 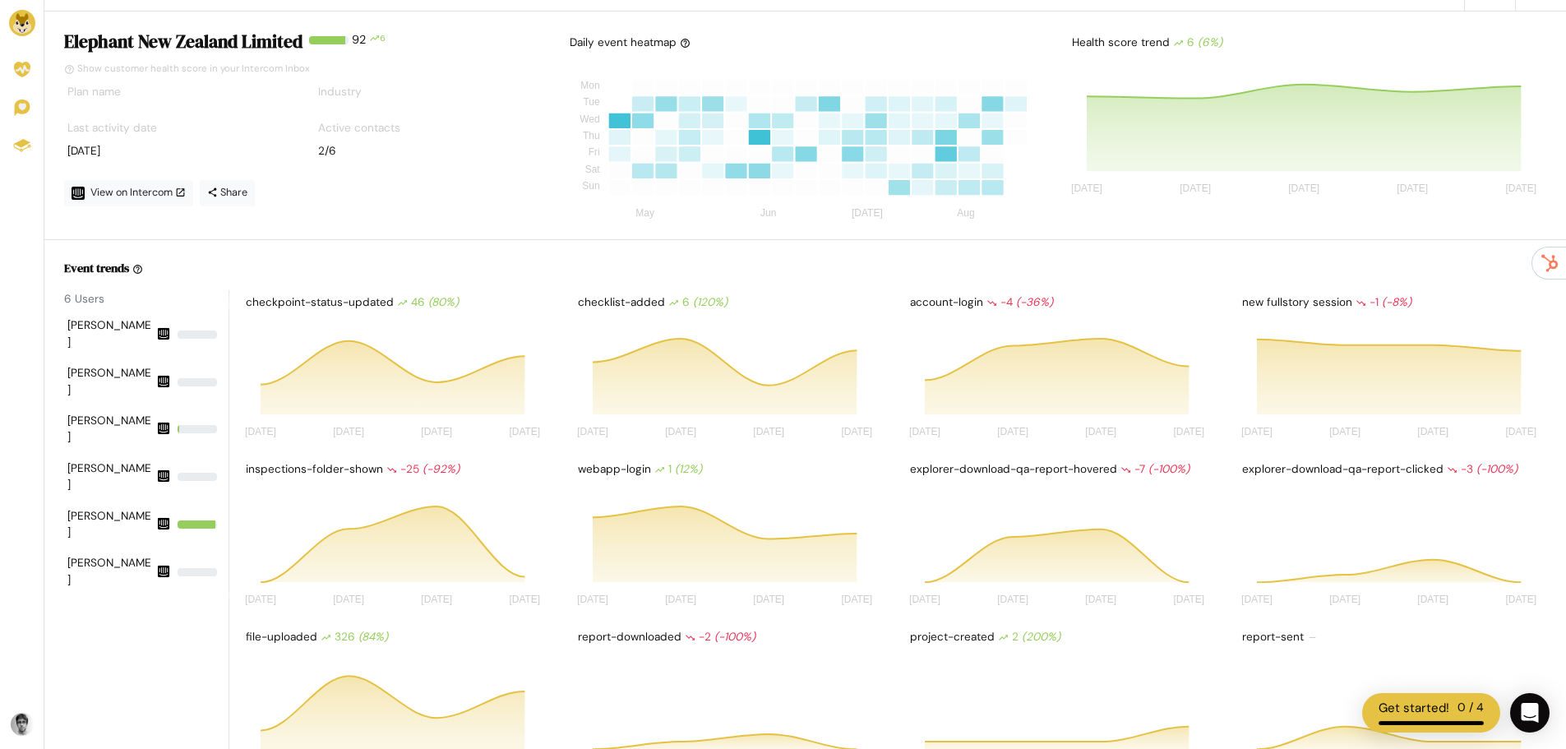 What do you see at coordinates (1530, 713) in the screenshot?
I see `div: Open Intercom Messenger` at bounding box center [1530, 713].